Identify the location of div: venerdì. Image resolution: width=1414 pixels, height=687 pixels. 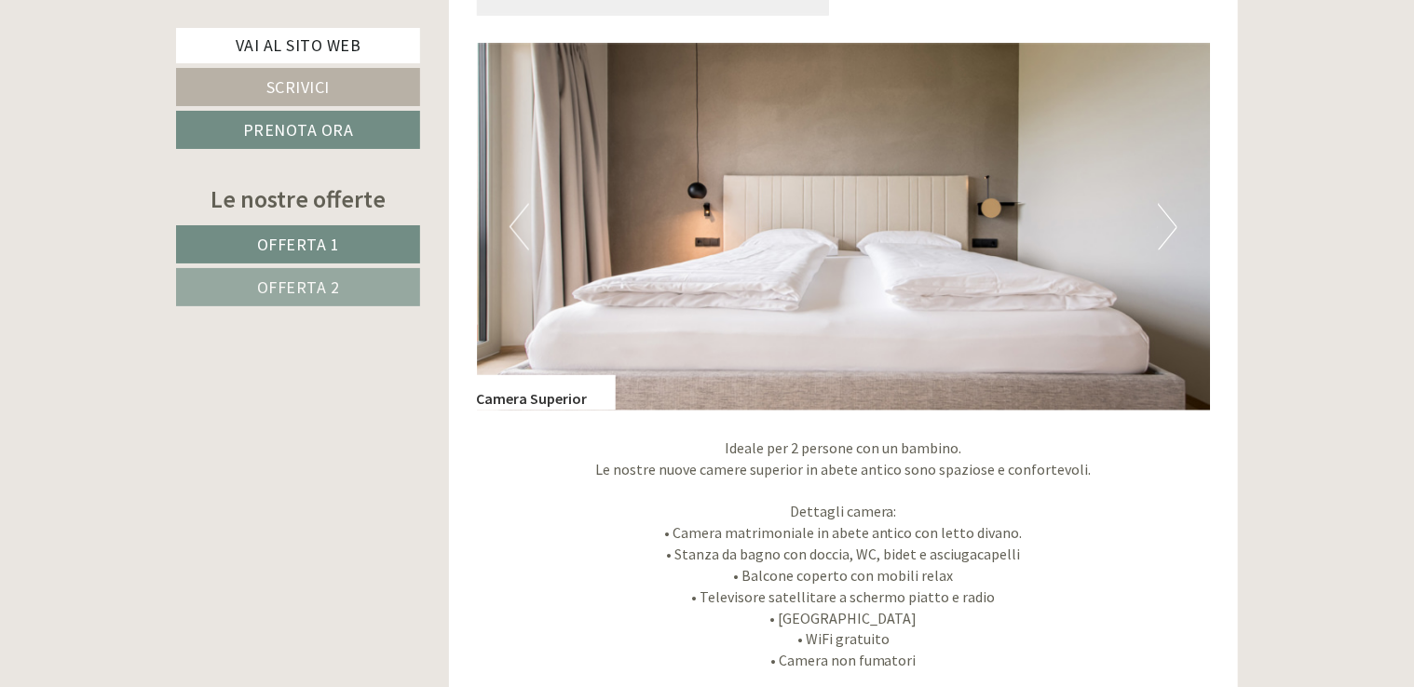
(367, 30).